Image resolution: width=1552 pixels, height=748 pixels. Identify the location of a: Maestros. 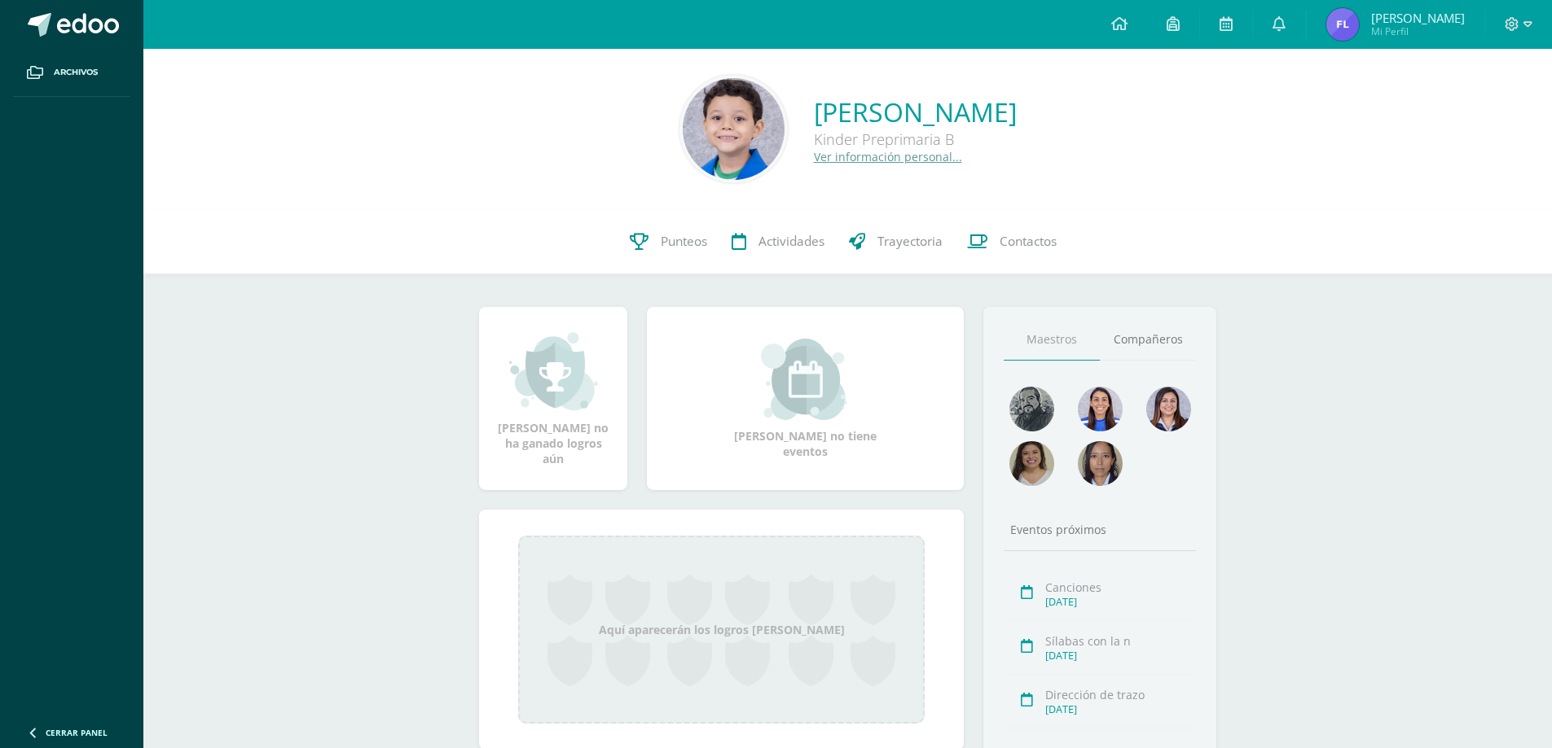
(1051, 340).